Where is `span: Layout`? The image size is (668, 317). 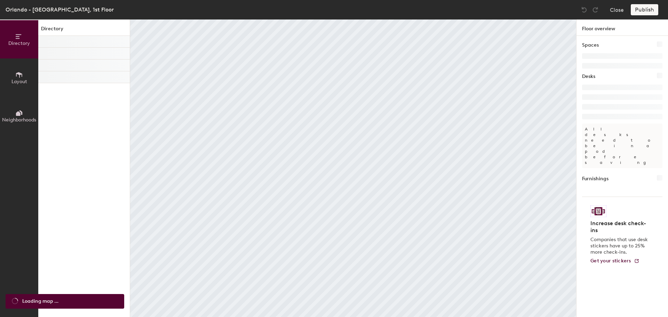 span: Layout is located at coordinates (19, 81).